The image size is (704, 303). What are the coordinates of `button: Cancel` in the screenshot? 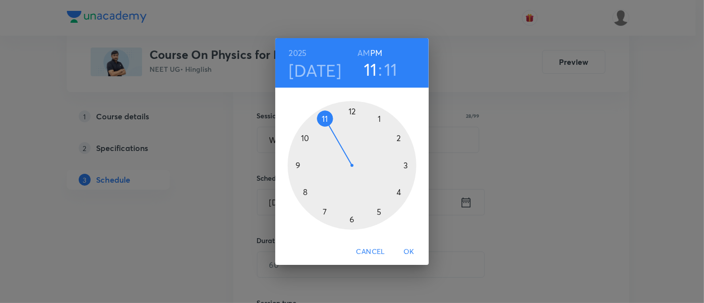 It's located at (371, 251).